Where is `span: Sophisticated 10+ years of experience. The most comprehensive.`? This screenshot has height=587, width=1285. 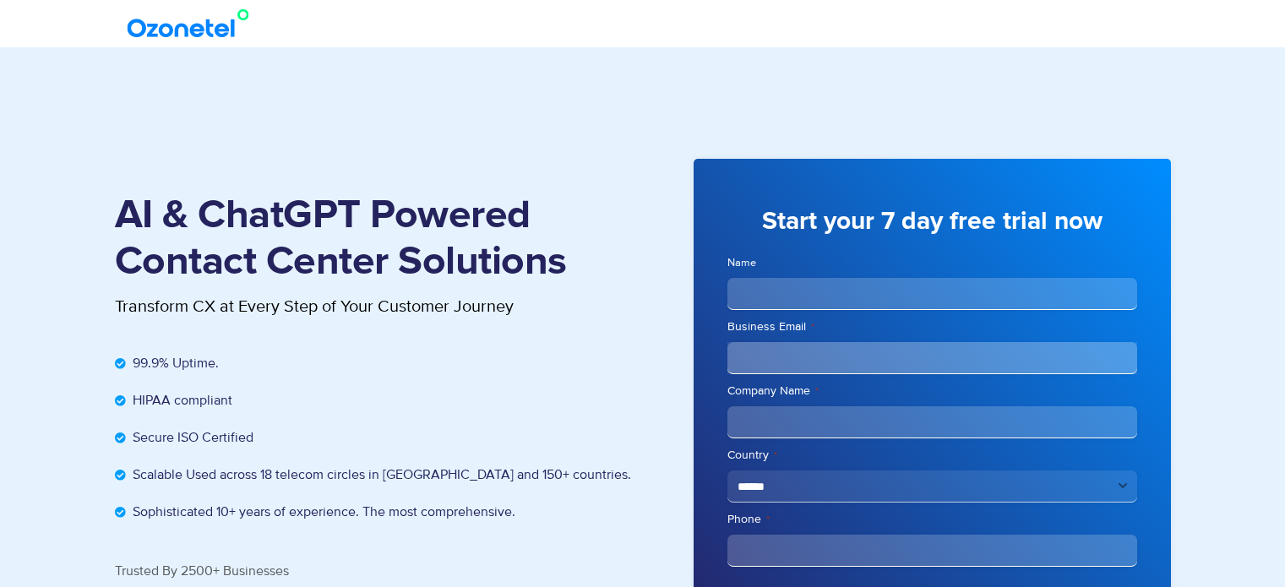 span: Sophisticated 10+ years of experience. The most comprehensive. is located at coordinates (322, 512).